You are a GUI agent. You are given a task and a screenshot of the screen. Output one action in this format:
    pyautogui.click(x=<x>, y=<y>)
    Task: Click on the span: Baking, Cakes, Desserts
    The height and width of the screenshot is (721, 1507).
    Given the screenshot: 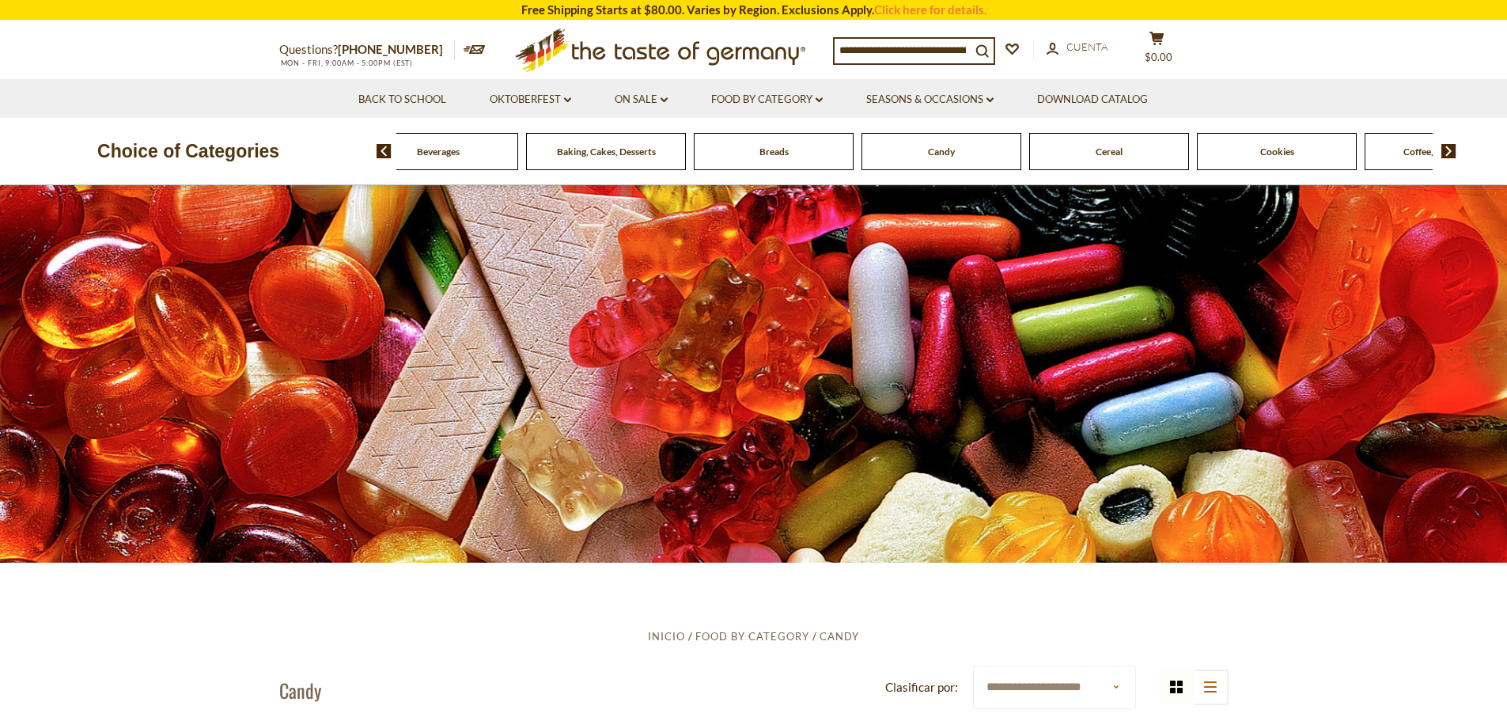 What is the action you would take?
    pyautogui.click(x=606, y=151)
    